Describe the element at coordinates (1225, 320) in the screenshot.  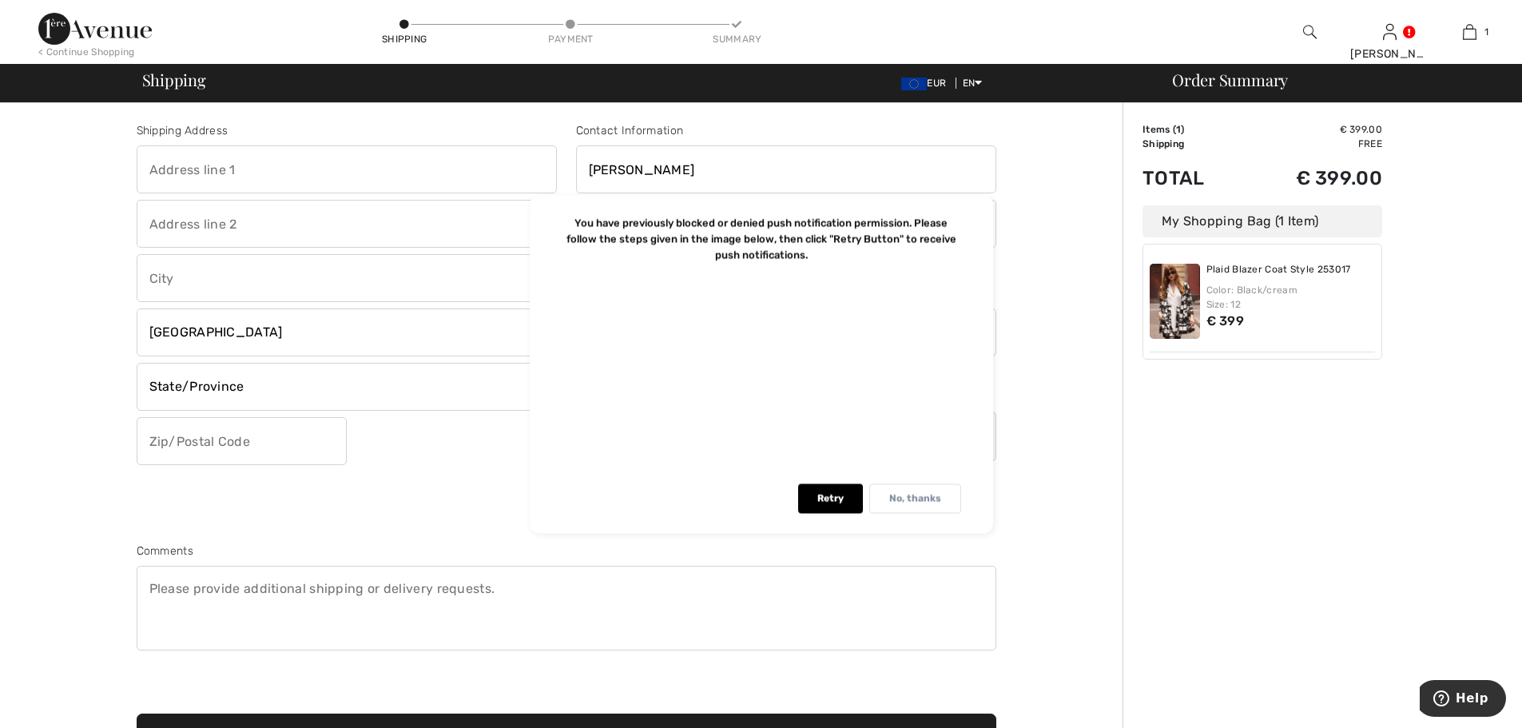
I see `span: € 399` at that location.